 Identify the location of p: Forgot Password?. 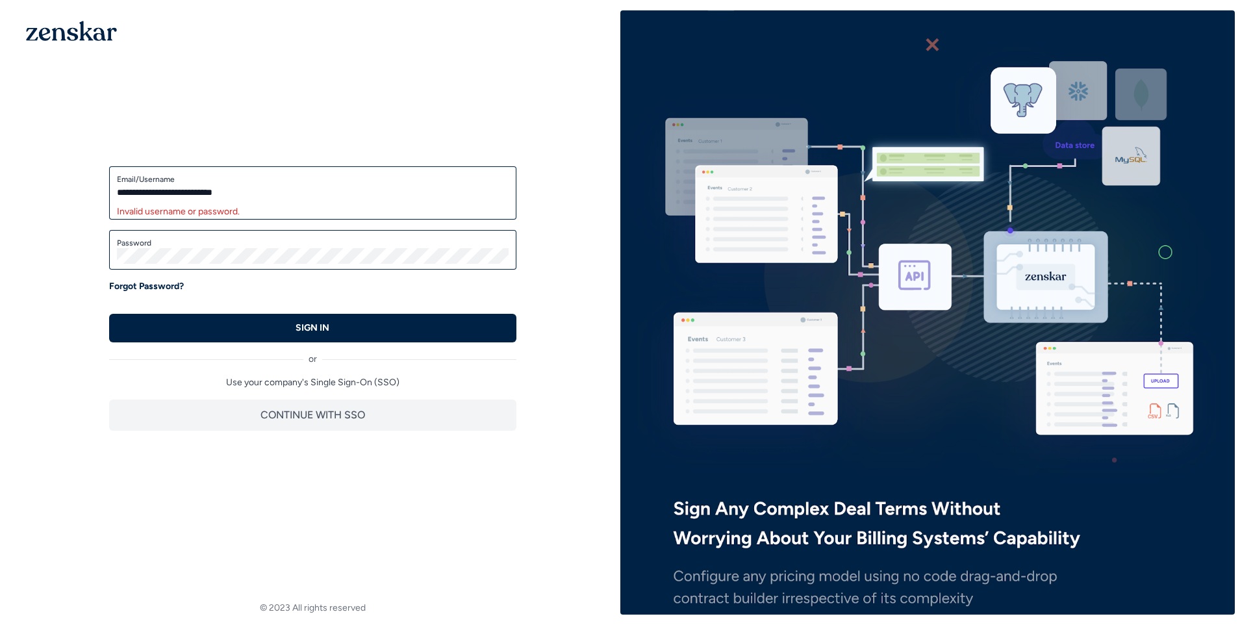
(146, 286).